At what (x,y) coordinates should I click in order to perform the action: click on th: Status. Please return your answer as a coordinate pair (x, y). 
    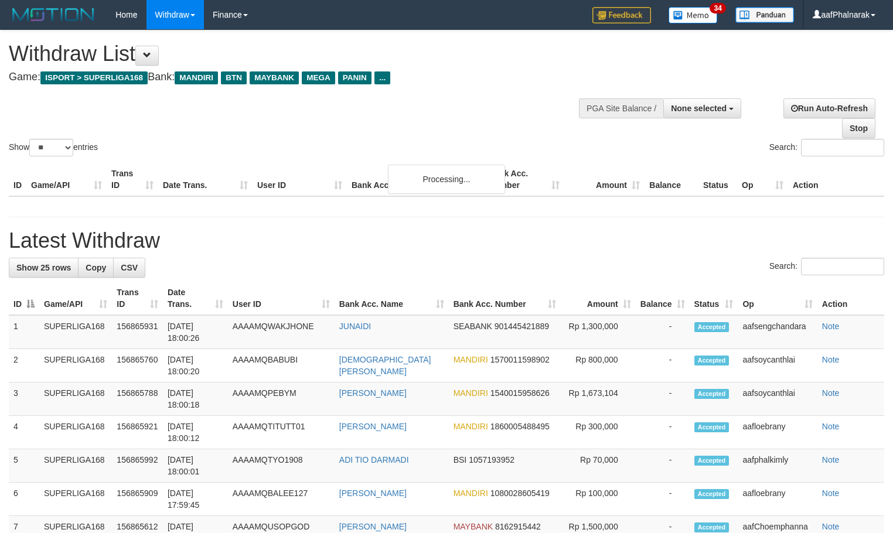
    Looking at the image, I should click on (718, 179).